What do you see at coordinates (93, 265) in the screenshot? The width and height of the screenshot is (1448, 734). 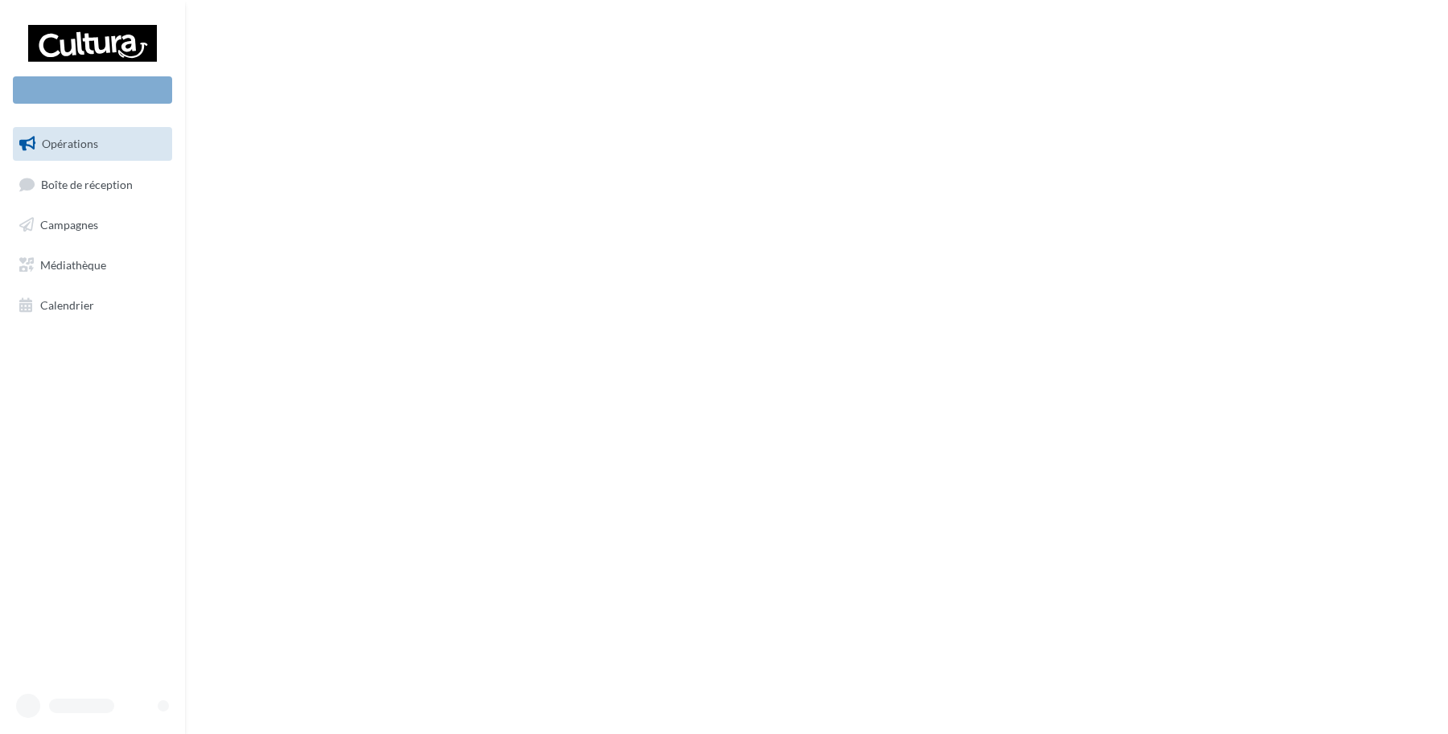 I see `a: Médiathèque` at bounding box center [93, 265].